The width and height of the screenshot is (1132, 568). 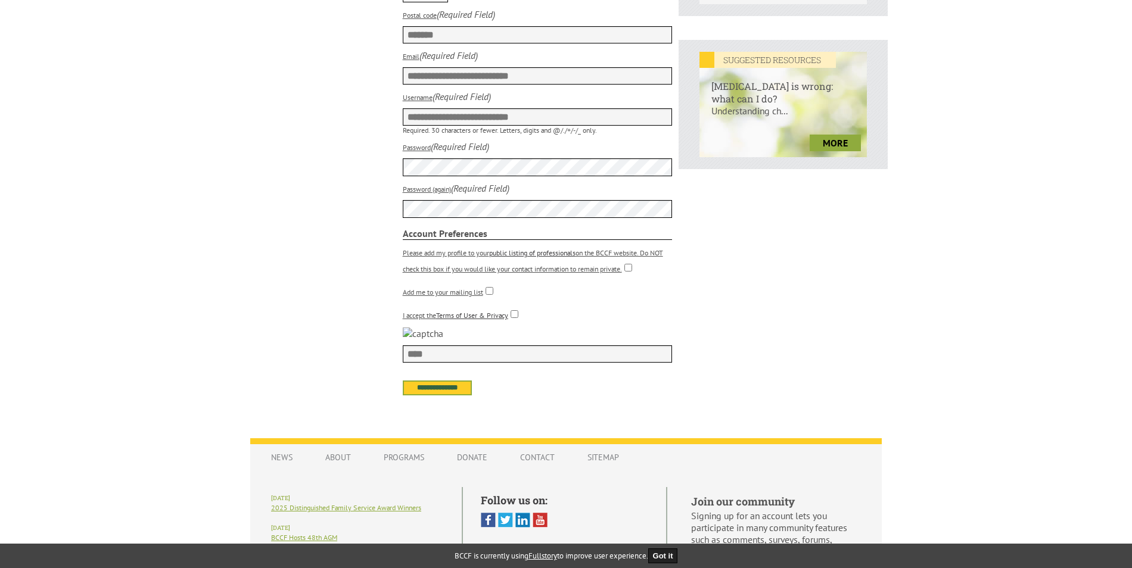 What do you see at coordinates (304, 537) in the screenshot?
I see `a: BCCF Hosts 48th AGM` at bounding box center [304, 537].